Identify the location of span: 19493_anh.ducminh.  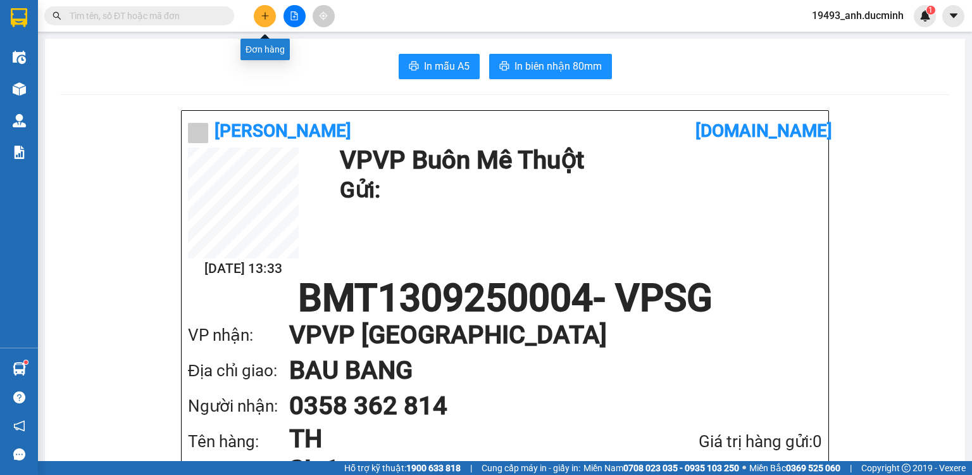
(857, 15).